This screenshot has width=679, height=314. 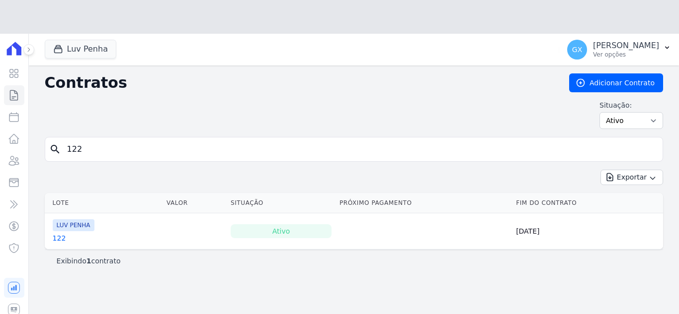 What do you see at coordinates (80, 49) in the screenshot?
I see `button: Luv Penha` at bounding box center [80, 49].